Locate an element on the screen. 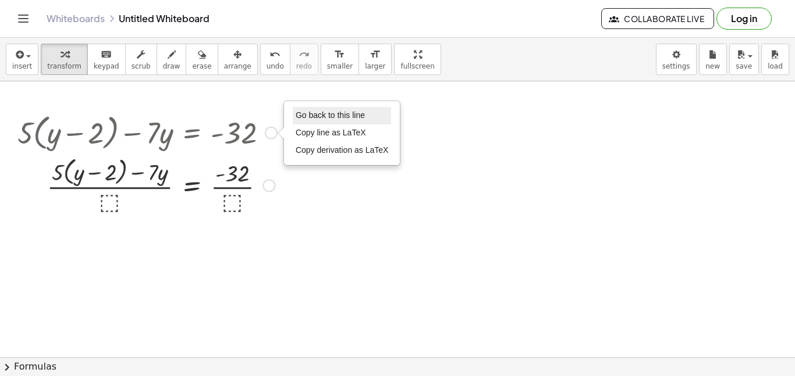  span: arrange is located at coordinates (237, 66).